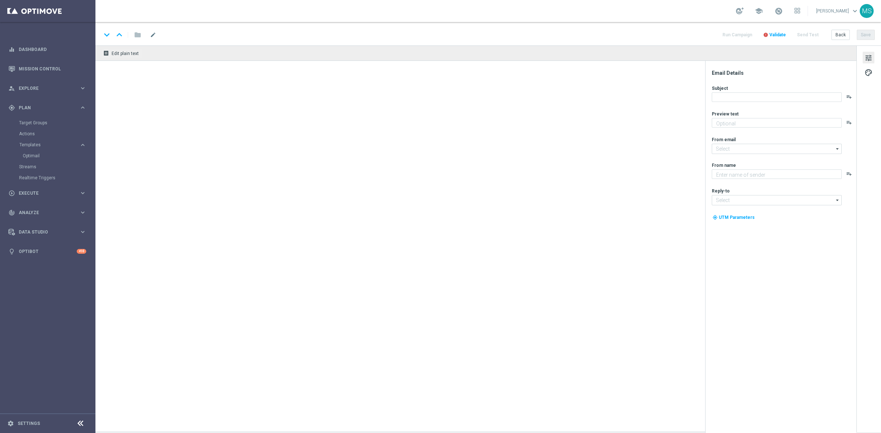 The image size is (881, 433). What do you see at coordinates (48, 134) in the screenshot?
I see `a: Actions` at bounding box center [48, 134].